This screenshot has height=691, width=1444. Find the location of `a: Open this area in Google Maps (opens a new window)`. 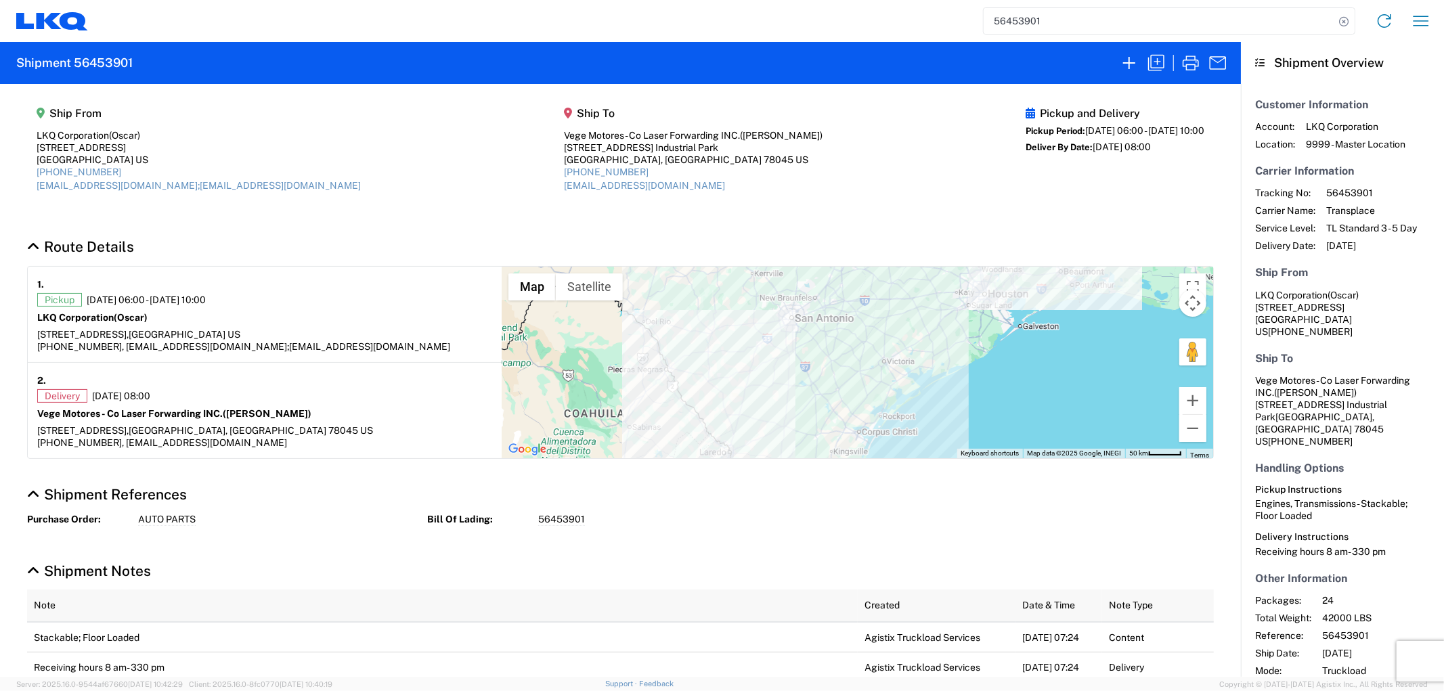

a: Open this area in Google Maps (opens a new window) is located at coordinates (527, 450).